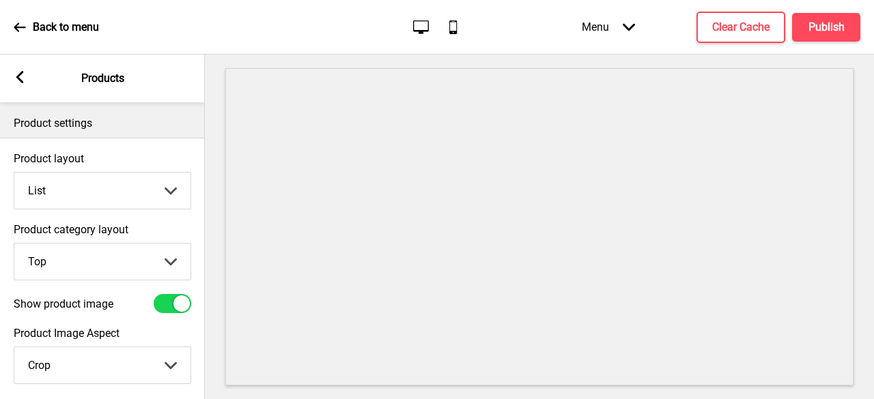 Image resolution: width=874 pixels, height=399 pixels. What do you see at coordinates (741, 27) in the screenshot?
I see `button: Clear Cache` at bounding box center [741, 27].